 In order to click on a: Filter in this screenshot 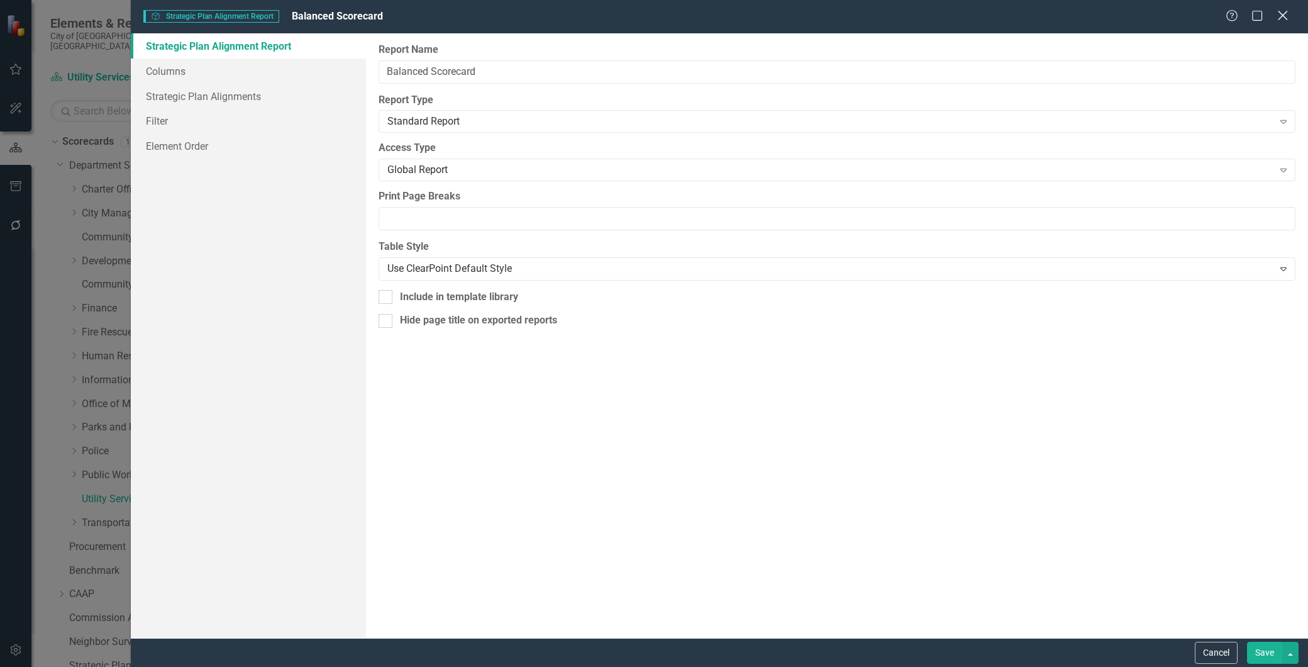, I will do `click(248, 121)`.